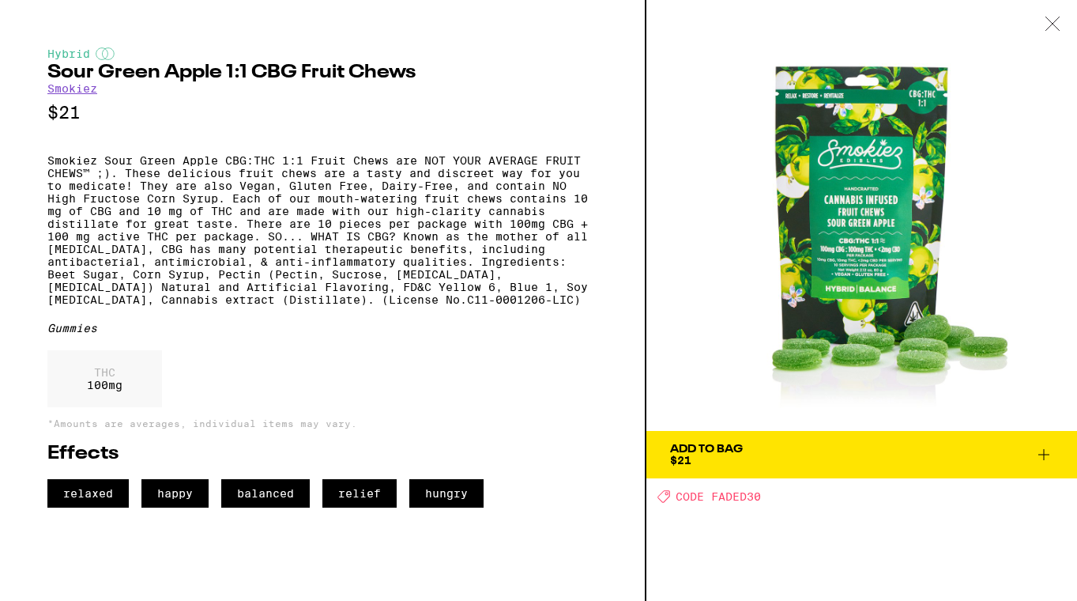 Image resolution: width=1077 pixels, height=601 pixels. What do you see at coordinates (707, 449) in the screenshot?
I see `div: Add To Bag` at bounding box center [707, 449].